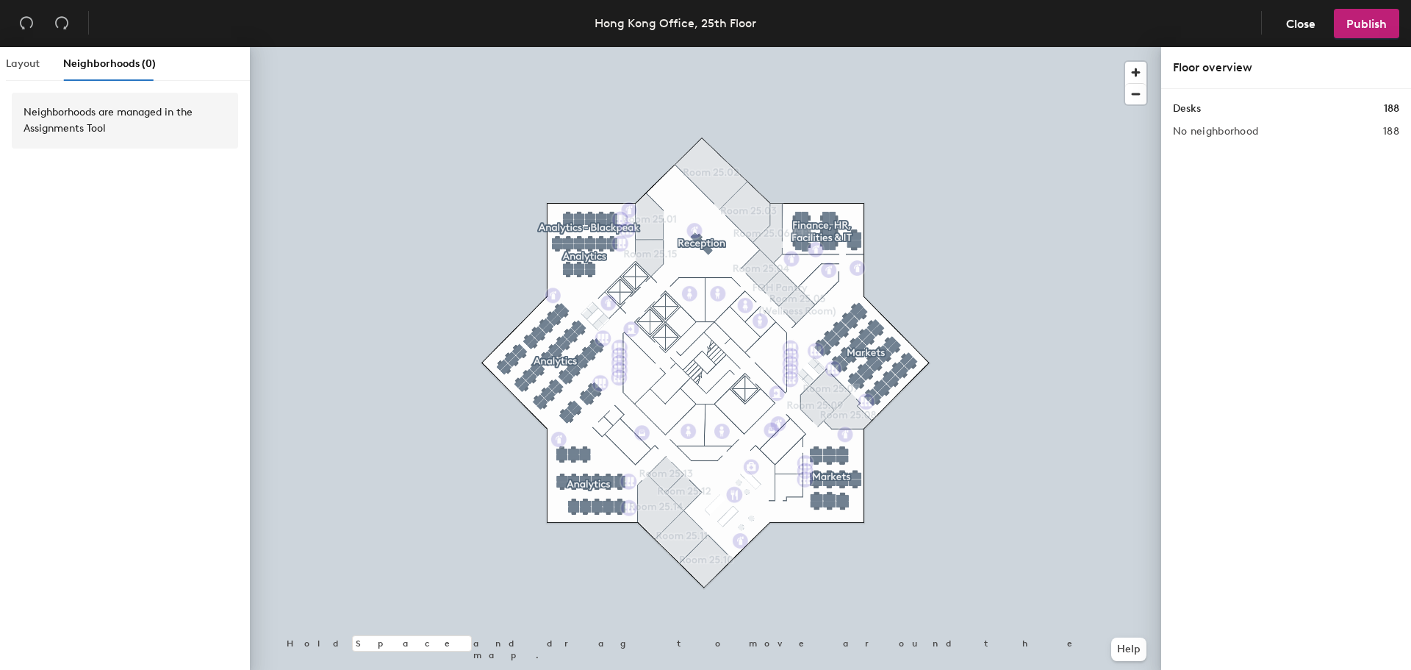  What do you see at coordinates (62, 24) in the screenshot?
I see `button: Redo (⌘ + ⇧ + Z)` at bounding box center [62, 24].